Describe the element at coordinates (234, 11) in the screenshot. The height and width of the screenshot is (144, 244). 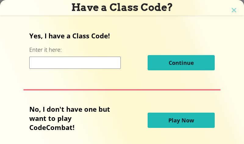
I see `img: close icon` at that location.